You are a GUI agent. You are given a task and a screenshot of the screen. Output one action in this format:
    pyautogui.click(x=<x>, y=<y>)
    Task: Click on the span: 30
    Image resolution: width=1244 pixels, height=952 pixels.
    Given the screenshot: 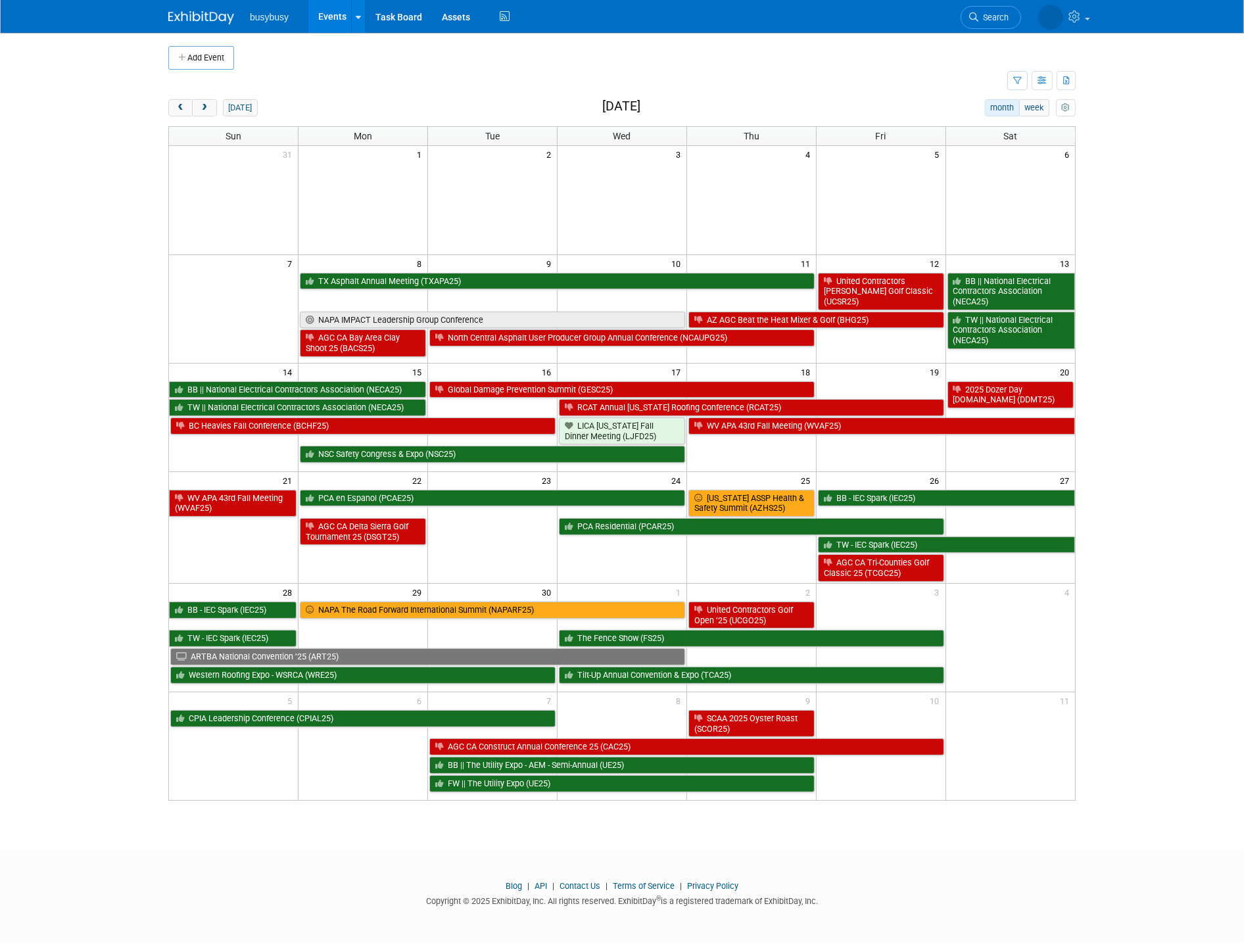 What is the action you would take?
    pyautogui.click(x=548, y=592)
    